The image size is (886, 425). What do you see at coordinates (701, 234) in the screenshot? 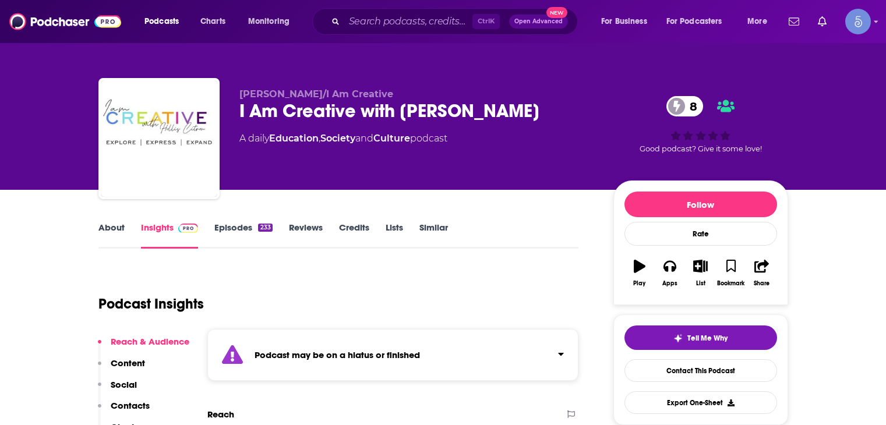
I see `div: Rate` at bounding box center [701, 234].